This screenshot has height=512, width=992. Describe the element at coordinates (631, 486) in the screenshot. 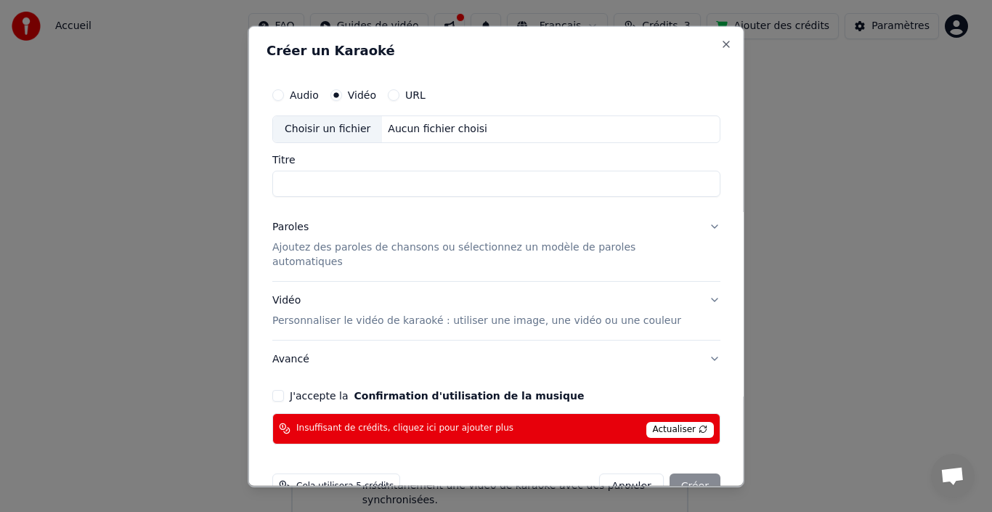

I see `button: Annuler` at that location.